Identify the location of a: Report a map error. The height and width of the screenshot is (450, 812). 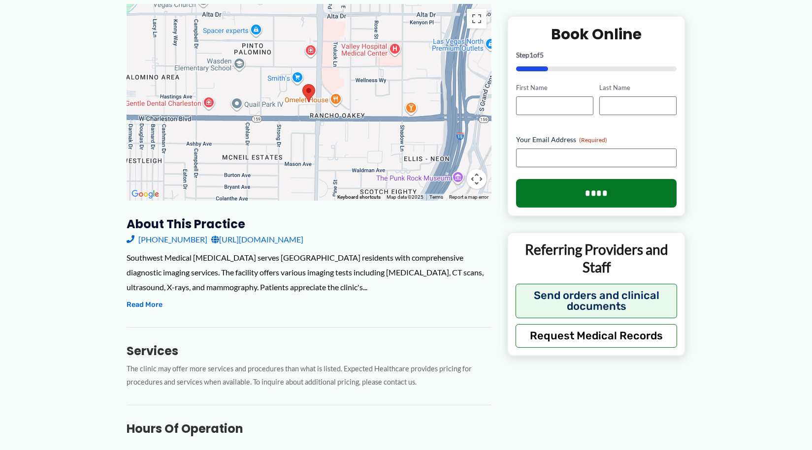
(469, 197).